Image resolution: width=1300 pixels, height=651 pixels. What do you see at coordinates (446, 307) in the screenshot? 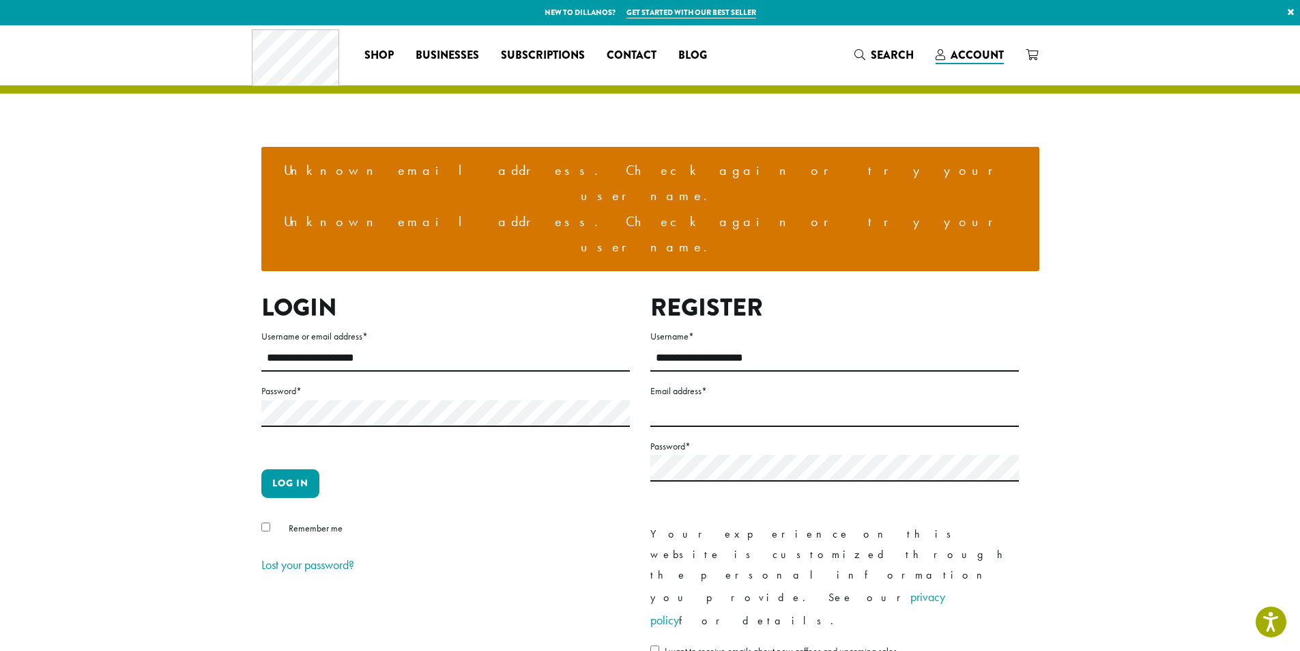
I see `h2: Login` at bounding box center [446, 307].